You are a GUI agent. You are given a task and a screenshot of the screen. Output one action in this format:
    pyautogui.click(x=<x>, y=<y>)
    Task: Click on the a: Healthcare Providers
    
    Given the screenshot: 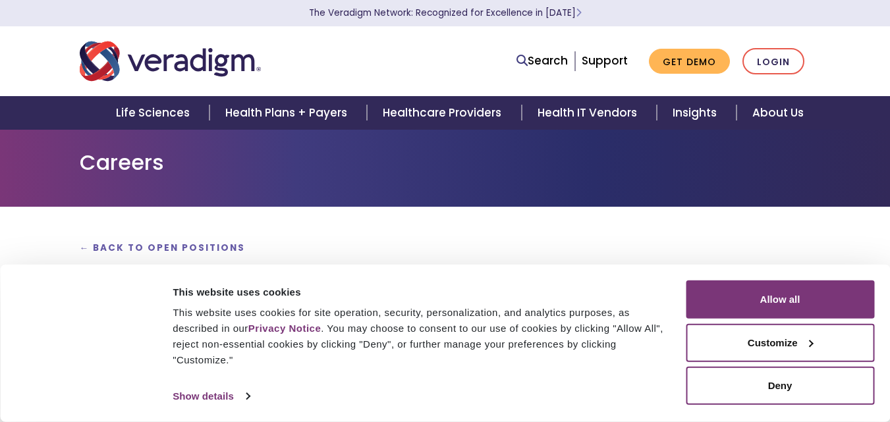 What is the action you would take?
    pyautogui.click(x=444, y=113)
    